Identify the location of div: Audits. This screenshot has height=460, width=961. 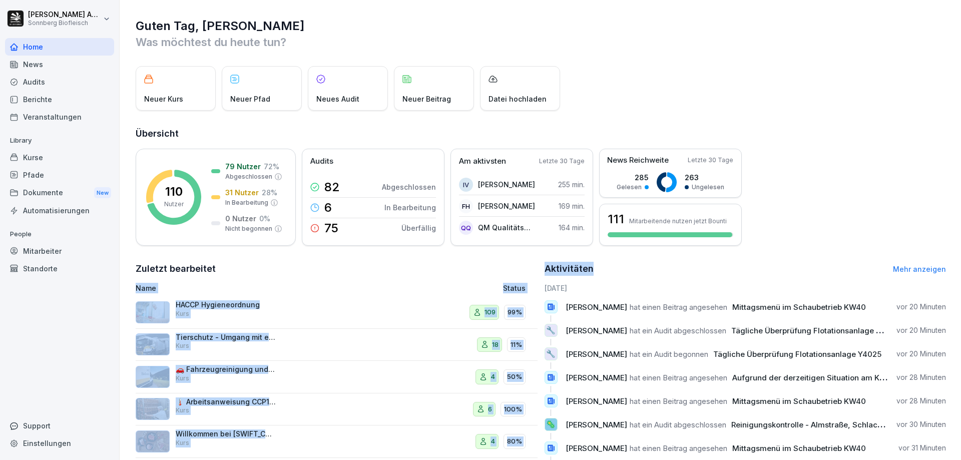
(60, 82).